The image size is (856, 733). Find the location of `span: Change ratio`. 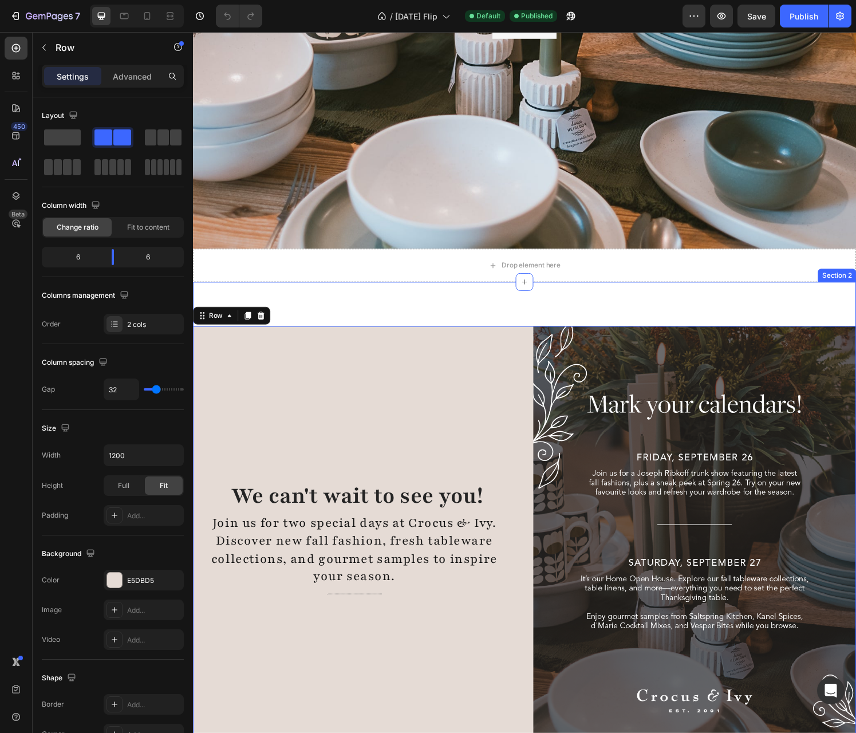

span: Change ratio is located at coordinates (77, 227).